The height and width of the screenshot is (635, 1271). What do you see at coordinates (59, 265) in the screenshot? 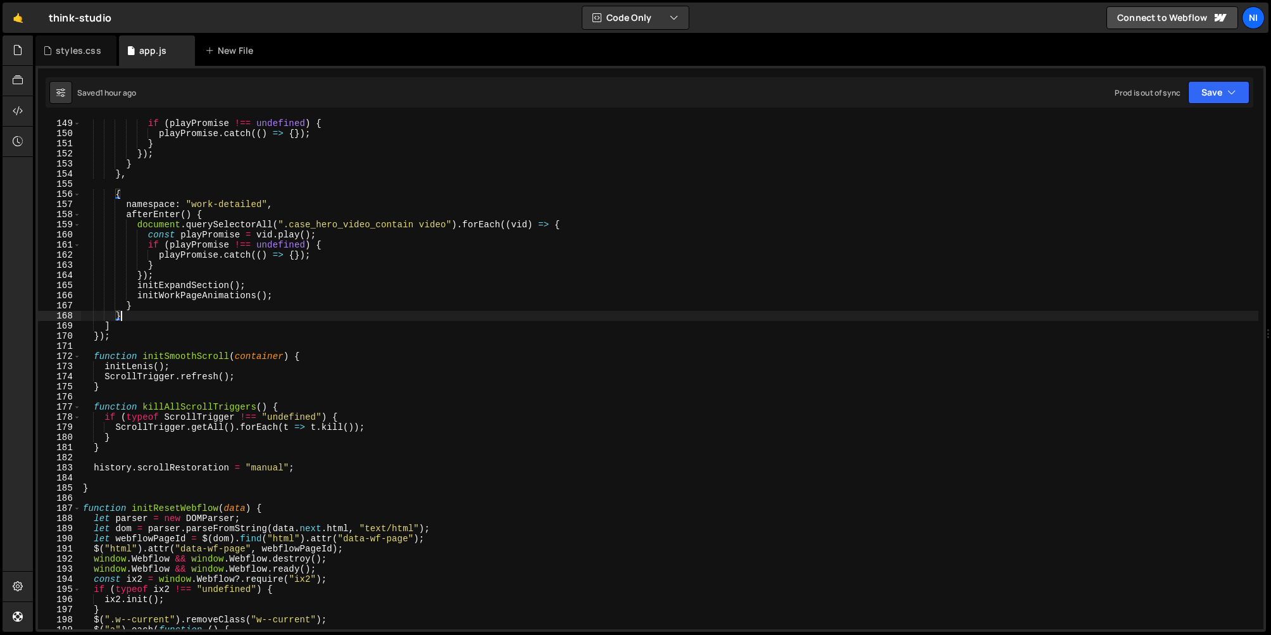
I see `div: 163` at bounding box center [59, 265].